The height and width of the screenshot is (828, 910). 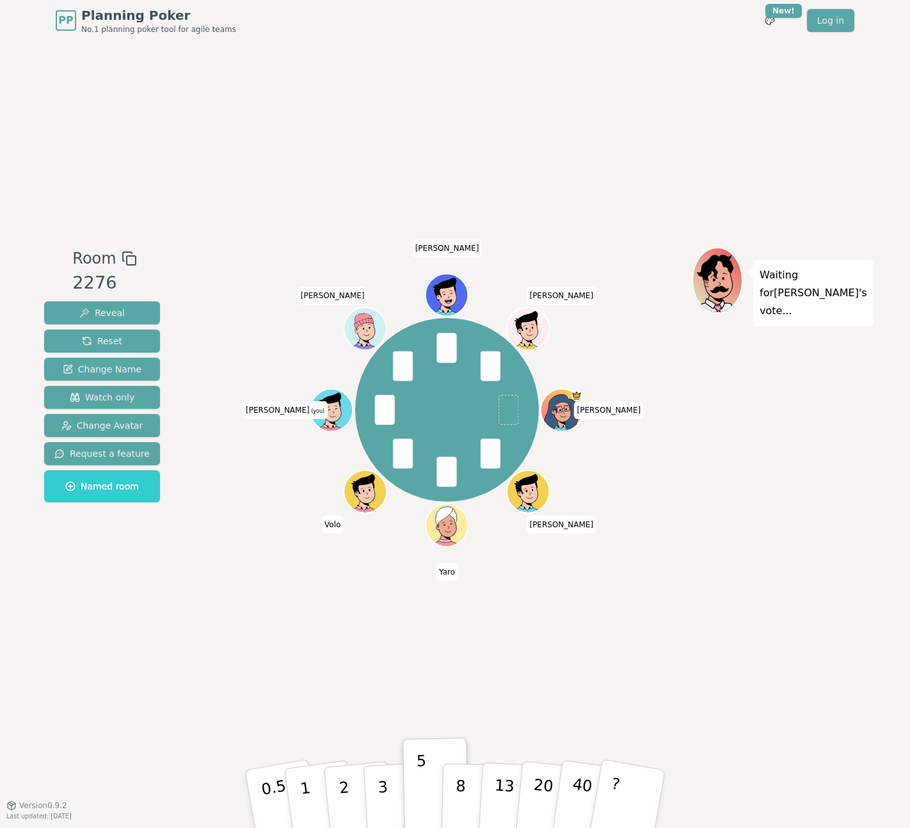 What do you see at coordinates (102, 313) in the screenshot?
I see `span: Reveal` at bounding box center [102, 313].